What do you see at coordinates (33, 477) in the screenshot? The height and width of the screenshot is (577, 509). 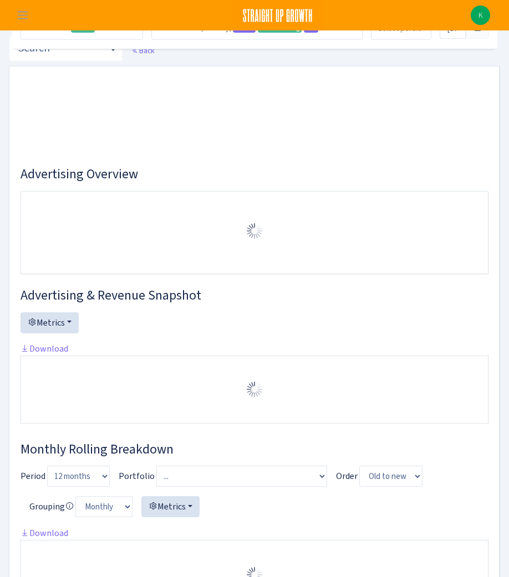 I see `label: Period` at bounding box center [33, 477].